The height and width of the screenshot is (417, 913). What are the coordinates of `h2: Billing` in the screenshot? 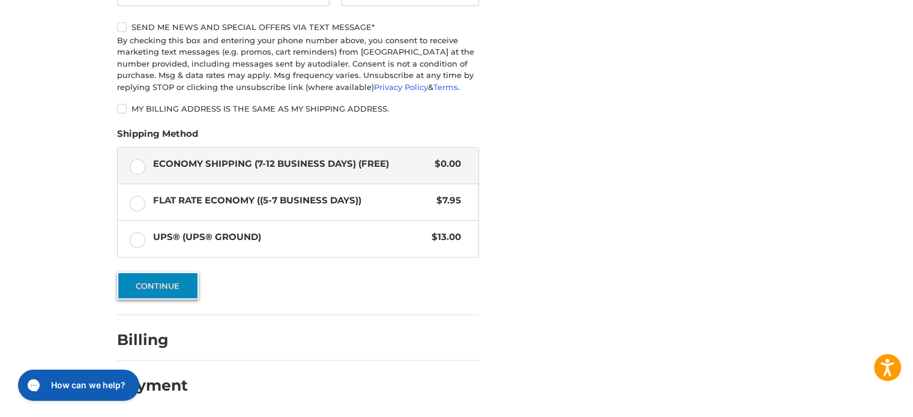 It's located at (152, 340).